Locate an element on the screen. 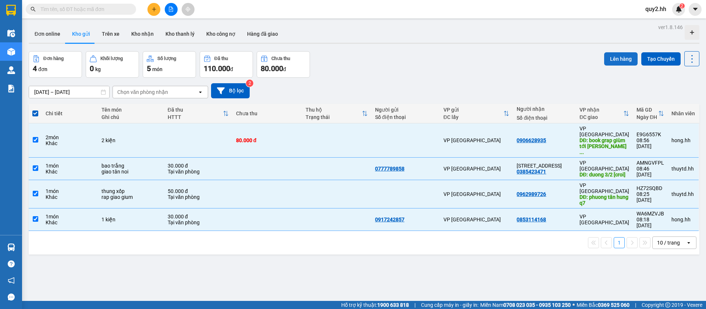 Image resolution: width=706 pixels, height=309 pixels. div: WA6MZVJB is located at coordinates (650, 213).